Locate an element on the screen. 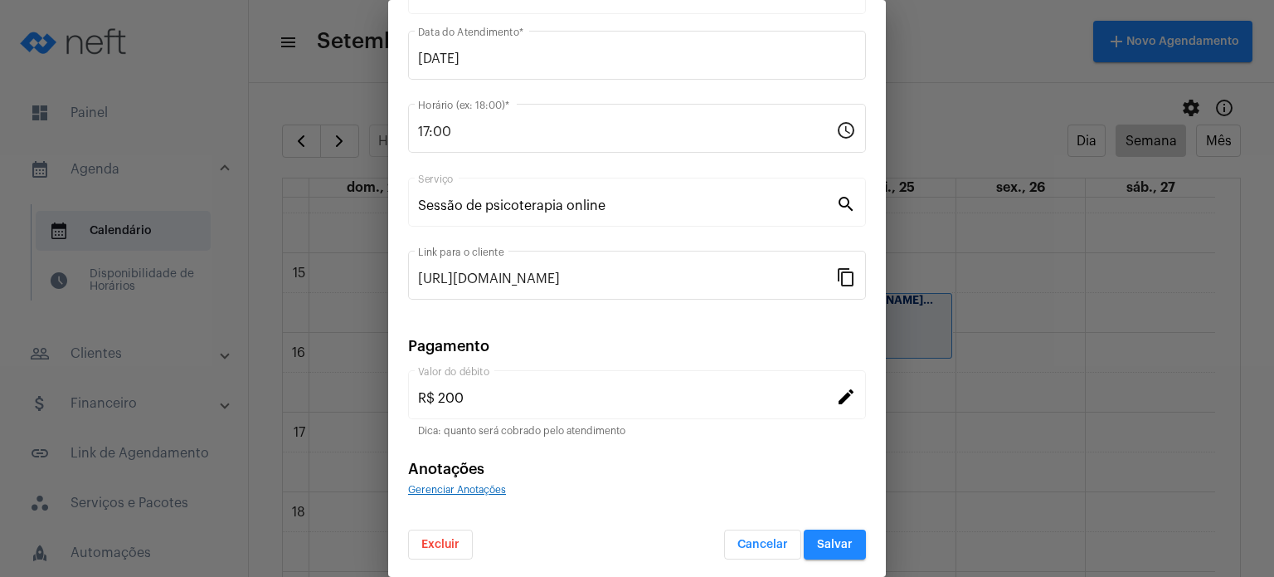 This screenshot has width=1274, height=577. button: Cancelar is located at coordinates (762, 544).